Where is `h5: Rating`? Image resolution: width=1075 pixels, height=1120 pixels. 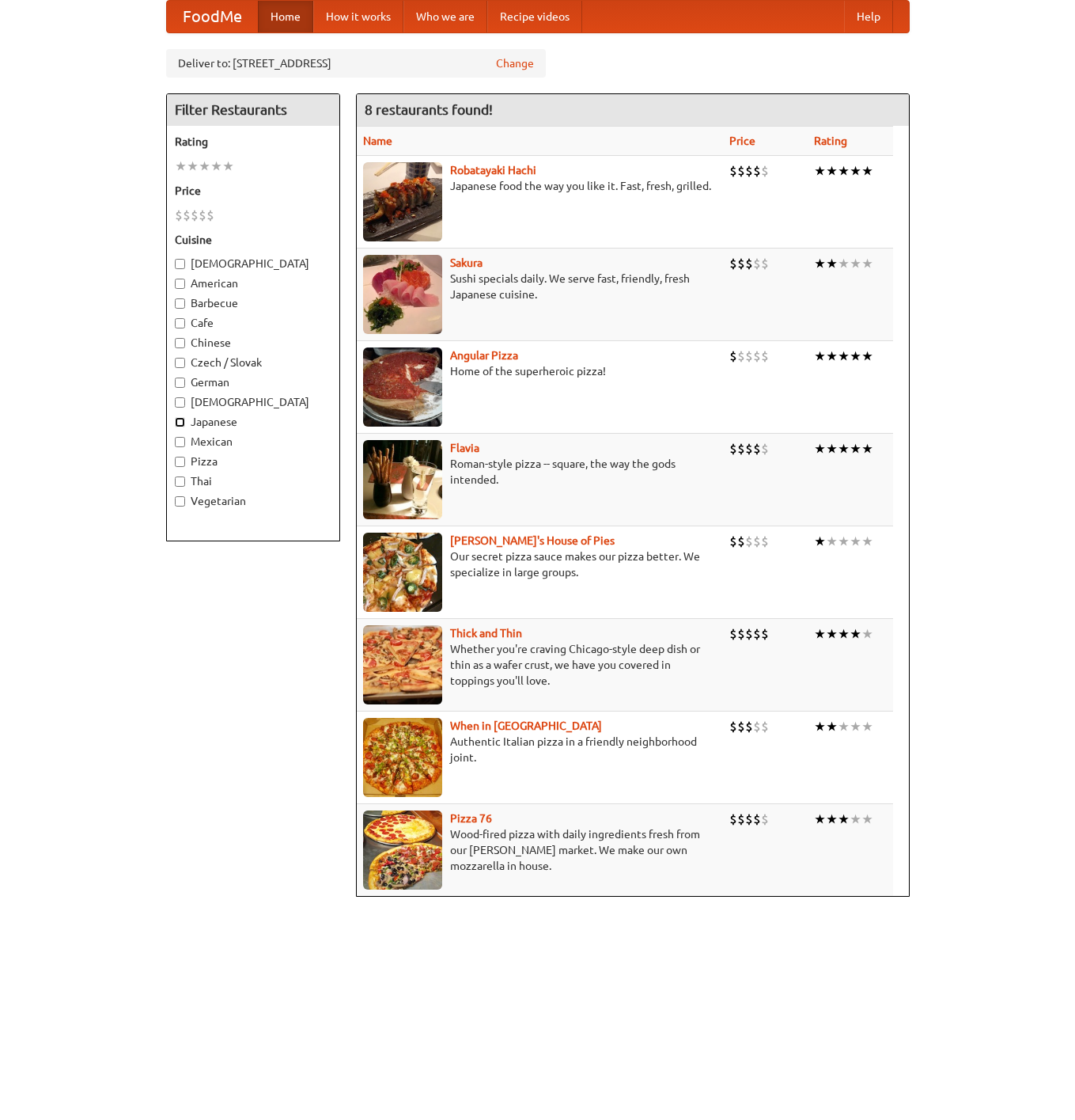 h5: Rating is located at coordinates (253, 142).